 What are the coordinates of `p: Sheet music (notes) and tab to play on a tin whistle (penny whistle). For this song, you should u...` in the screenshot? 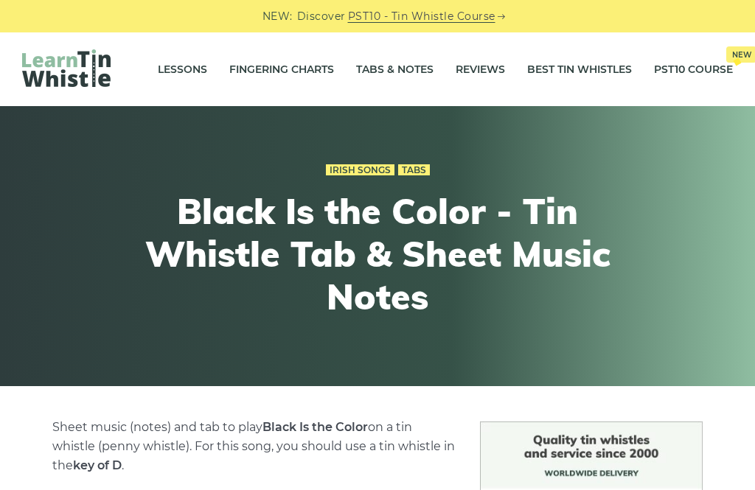 It's located at (255, 447).